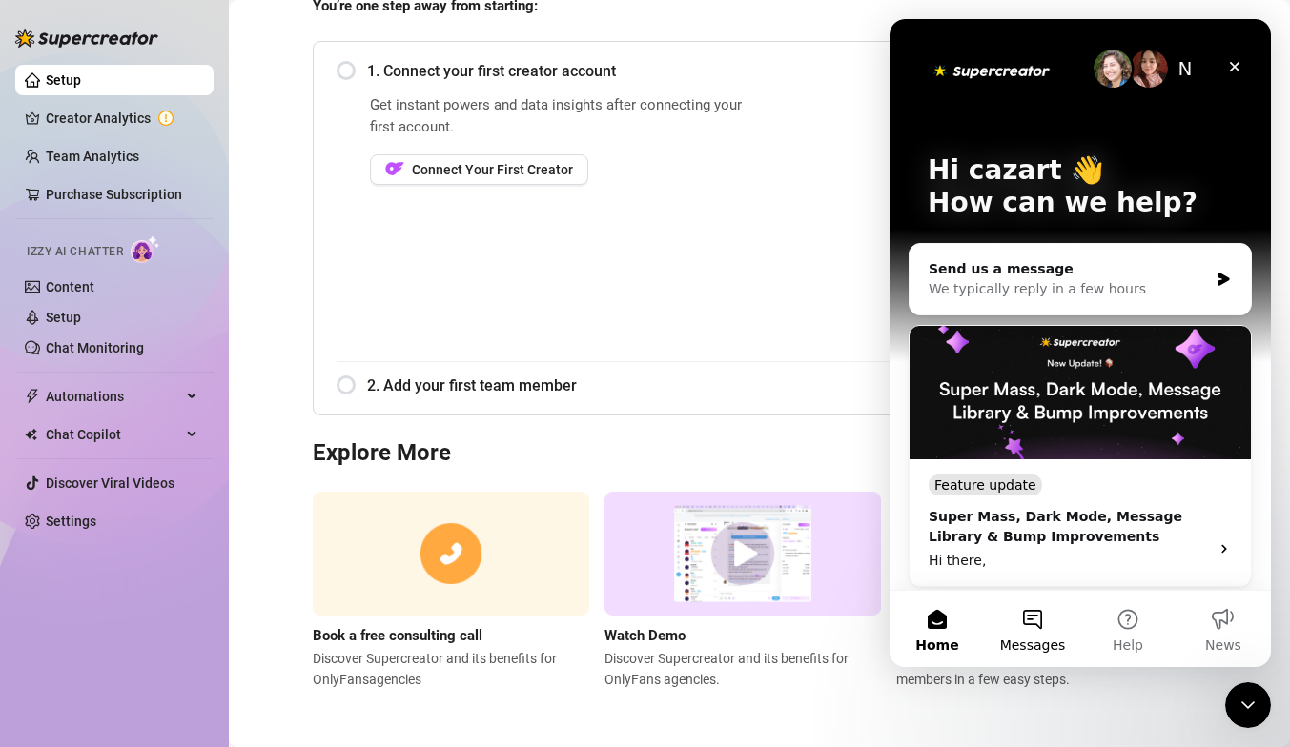 This screenshot has height=747, width=1290. Describe the element at coordinates (223, 50) in the screenshot. I see `img: Profile image for Ella` at that location.